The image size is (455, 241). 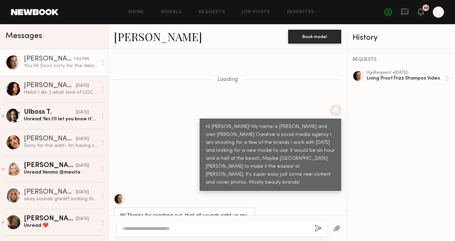 I want to click on div: Sorry for the wait- Im having some trouble uploading, so click(x=61, y=146).